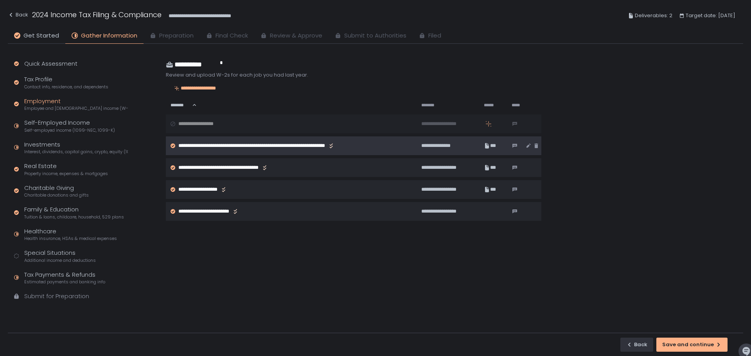  Describe the element at coordinates (76, 152) in the screenshot. I see `span: Interest, dividends, capital gains, crypto, equity (1099s, K-1s)` at that location.